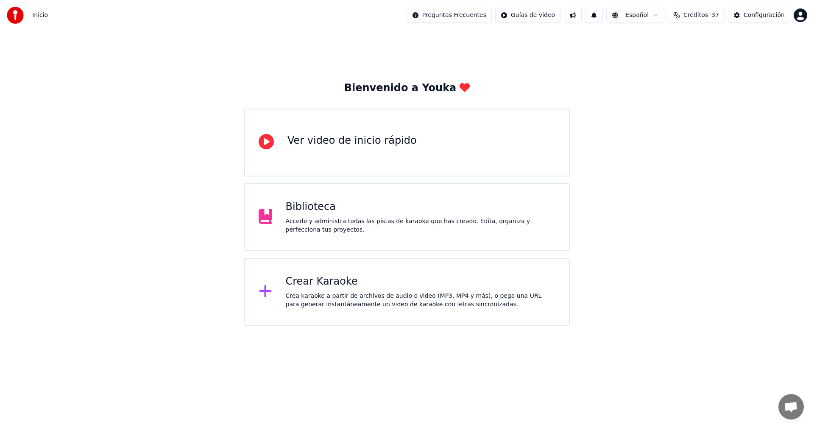  Describe the element at coordinates (407, 88) in the screenshot. I see `div: Bienvenido a Youka` at that location.